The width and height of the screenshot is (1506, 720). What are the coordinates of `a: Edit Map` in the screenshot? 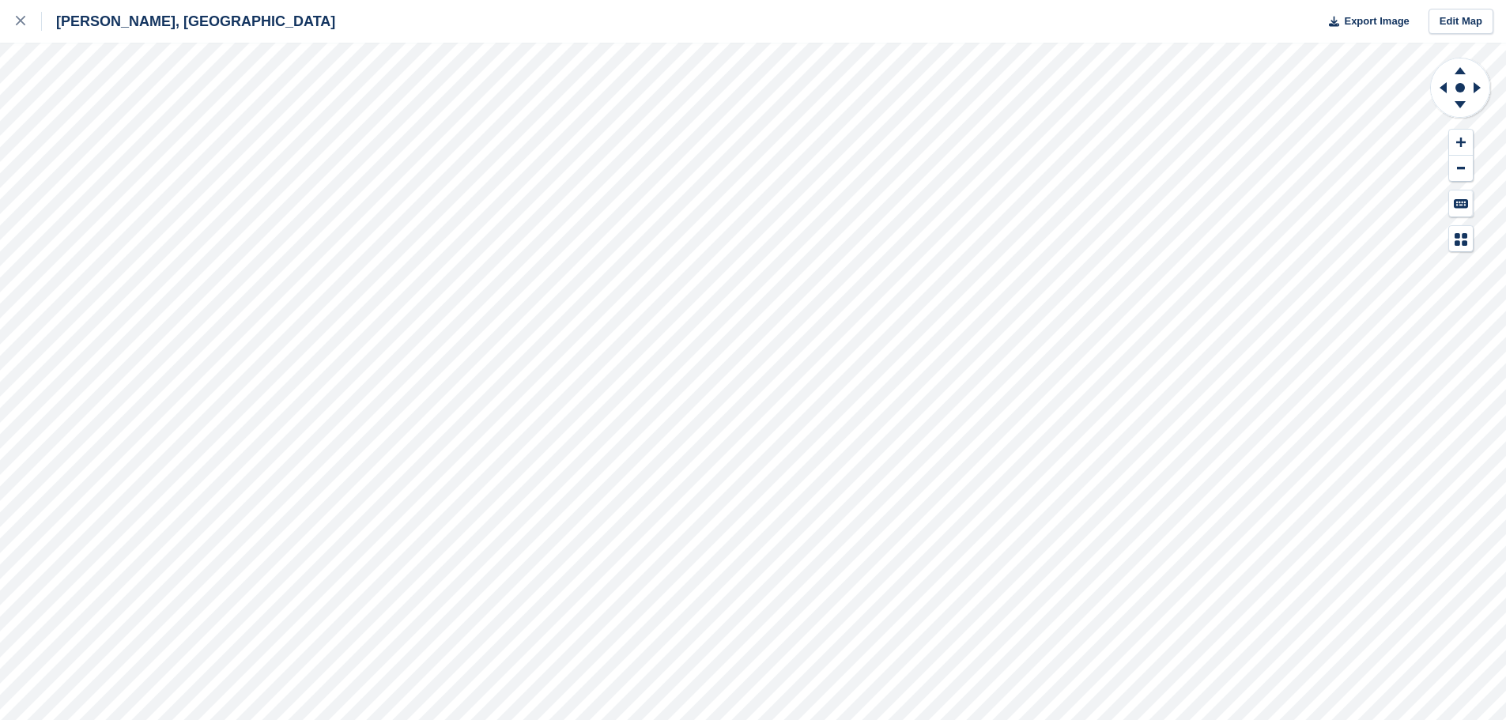 It's located at (1461, 21).